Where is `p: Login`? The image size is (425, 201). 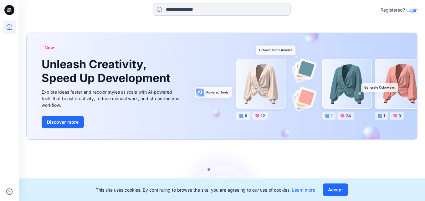
p: Login is located at coordinates (412, 10).